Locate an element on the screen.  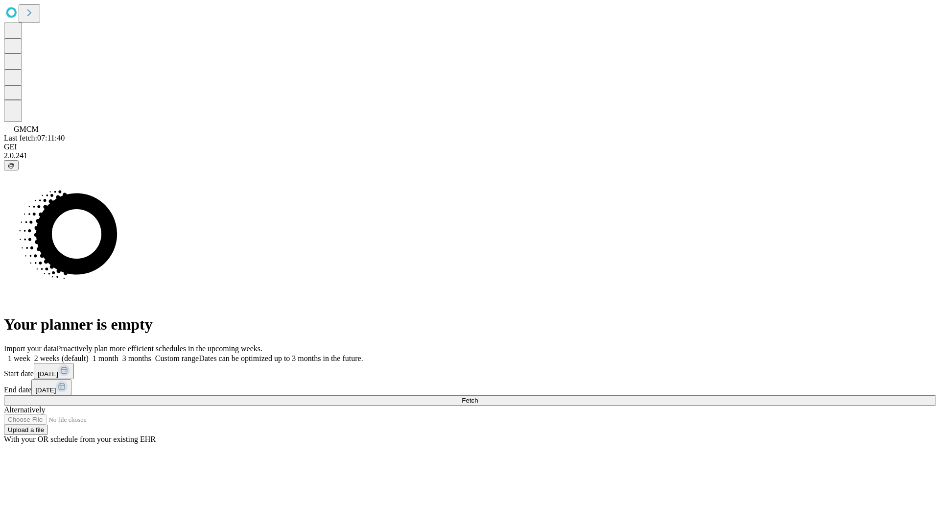
span: Alternatively is located at coordinates (24, 409).